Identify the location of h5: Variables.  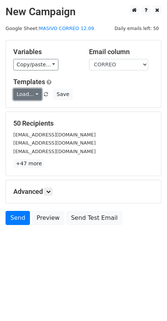
(46, 52).